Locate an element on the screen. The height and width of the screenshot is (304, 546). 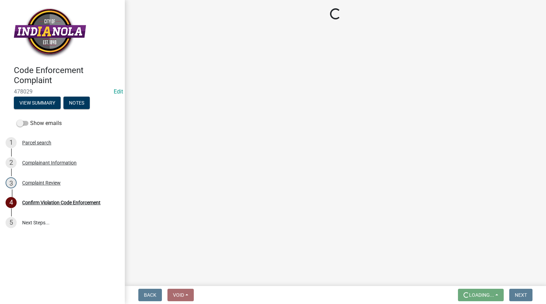
button: Next is located at coordinates (521, 295).